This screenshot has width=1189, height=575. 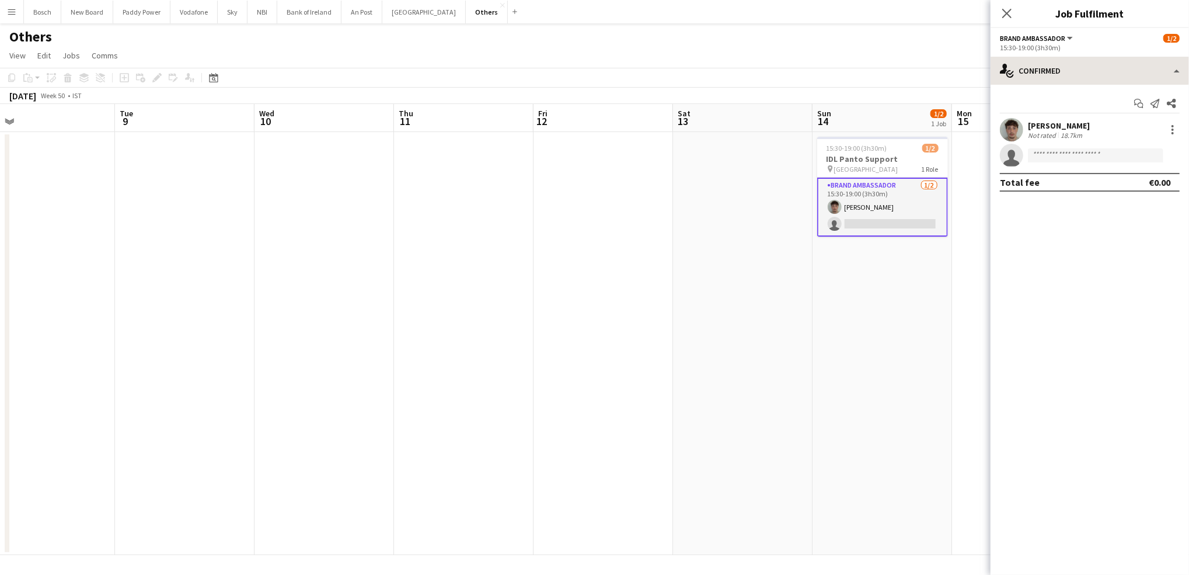 I want to click on span: 10, so click(x=266, y=121).